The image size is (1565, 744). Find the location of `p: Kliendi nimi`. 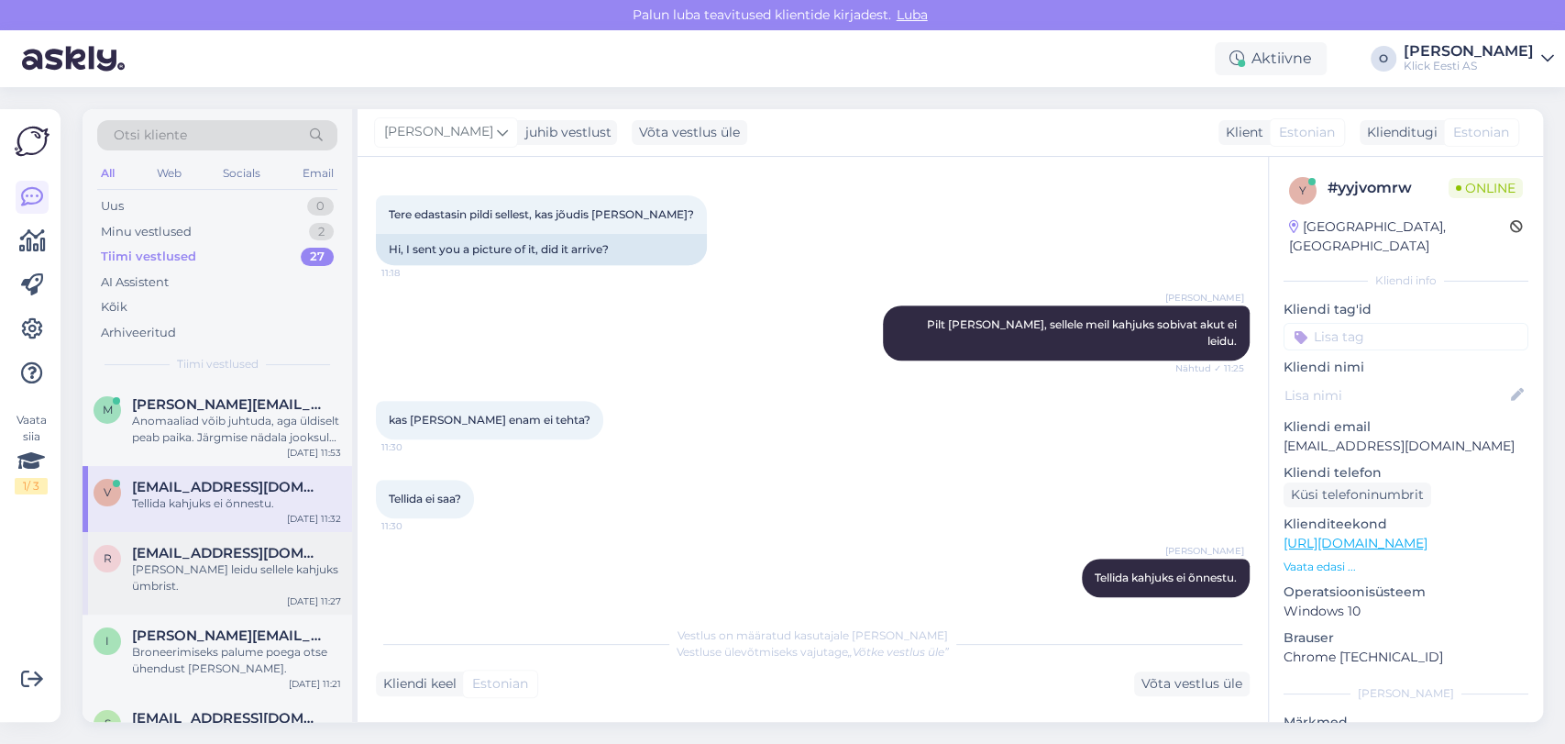

p: Kliendi nimi is located at coordinates (1406, 367).